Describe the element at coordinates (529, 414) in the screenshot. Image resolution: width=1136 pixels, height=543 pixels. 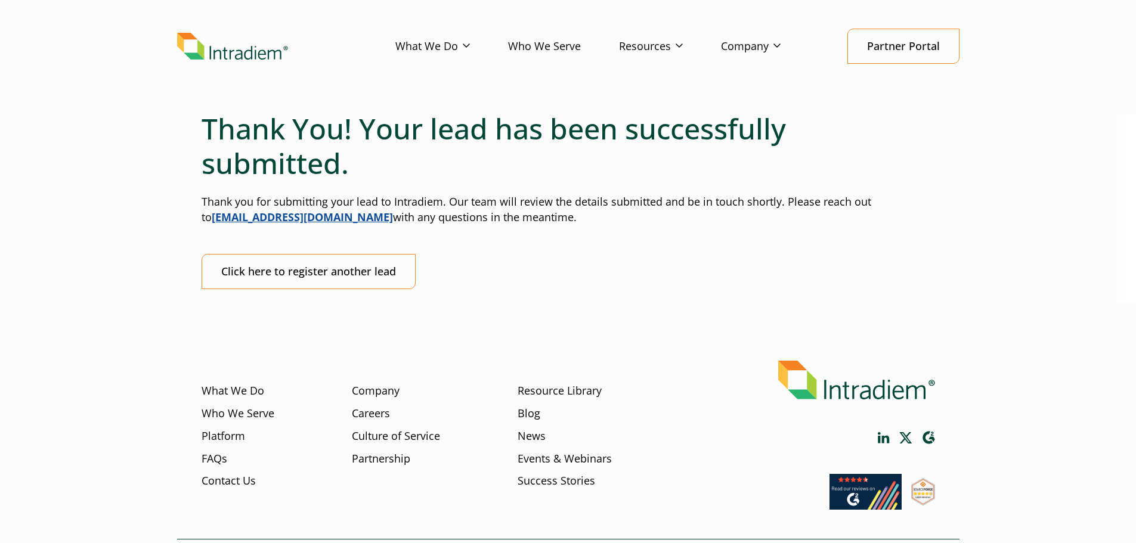
I see `a: Blog` at that location.